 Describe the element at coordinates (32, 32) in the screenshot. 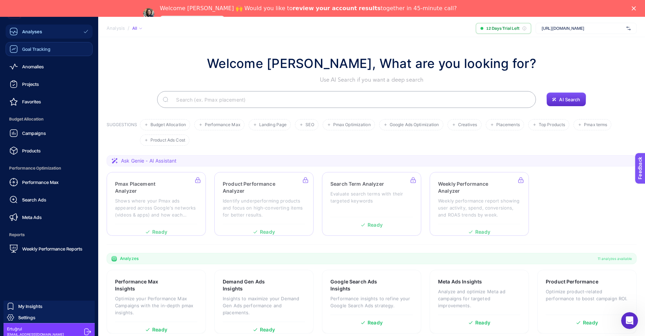

I see `span: Analyses` at that location.